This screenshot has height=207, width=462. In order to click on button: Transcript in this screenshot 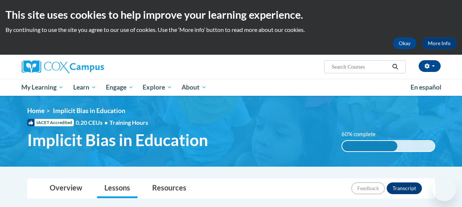, I will do `click(404, 188)`.